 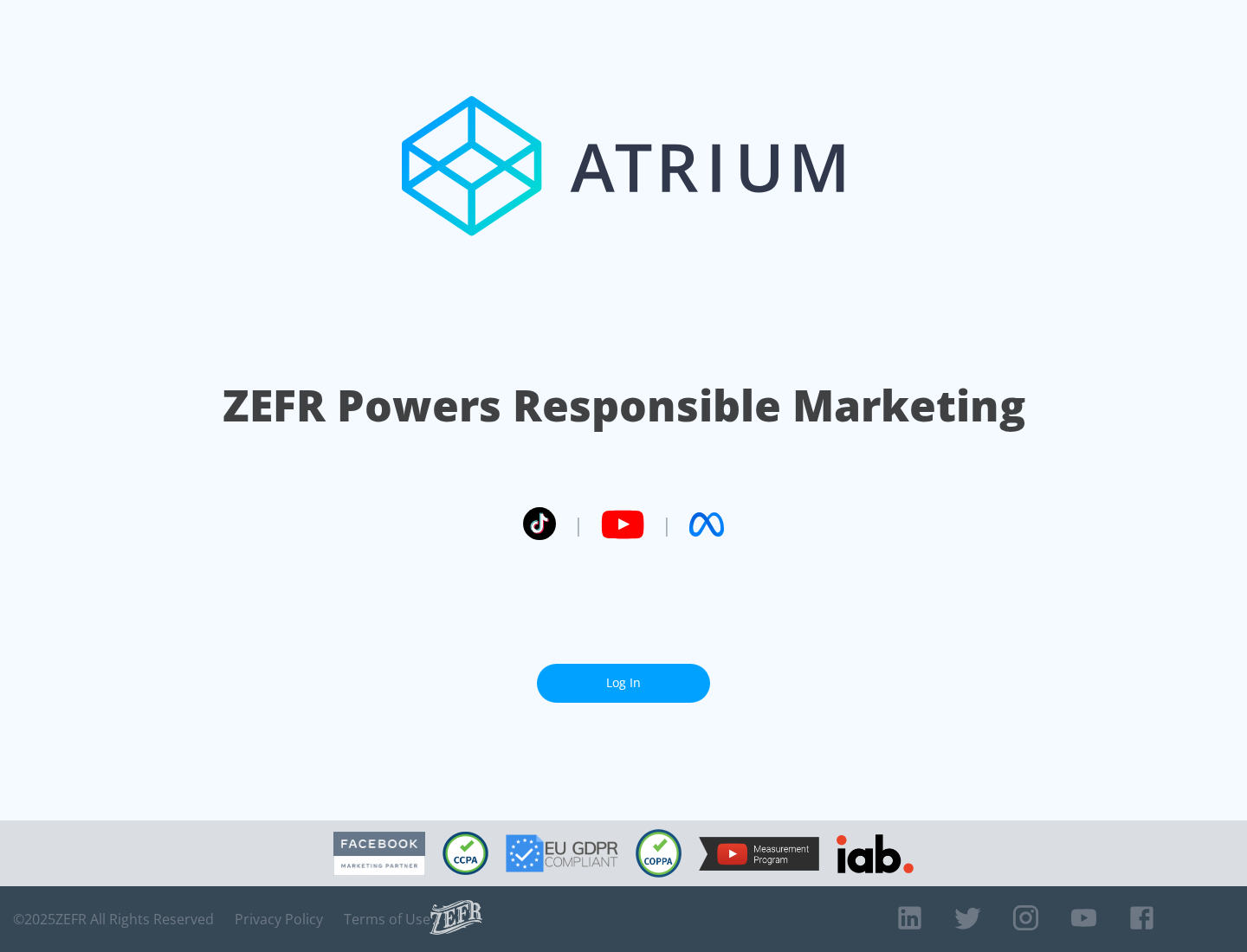 What do you see at coordinates (624, 405) in the screenshot?
I see `h1: ZEFR Powers Responsible Marketing` at bounding box center [624, 405].